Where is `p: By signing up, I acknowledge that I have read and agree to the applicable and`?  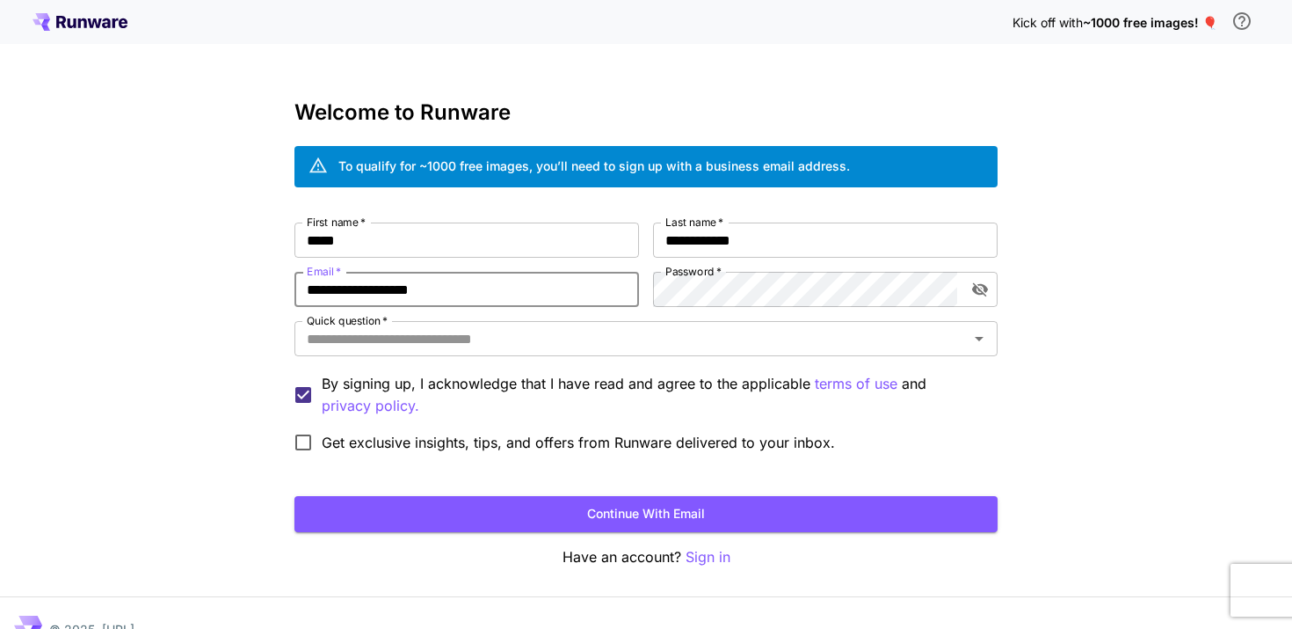 p: By signing up, I acknowledge that I have read and agree to the applicable and is located at coordinates (652, 395).